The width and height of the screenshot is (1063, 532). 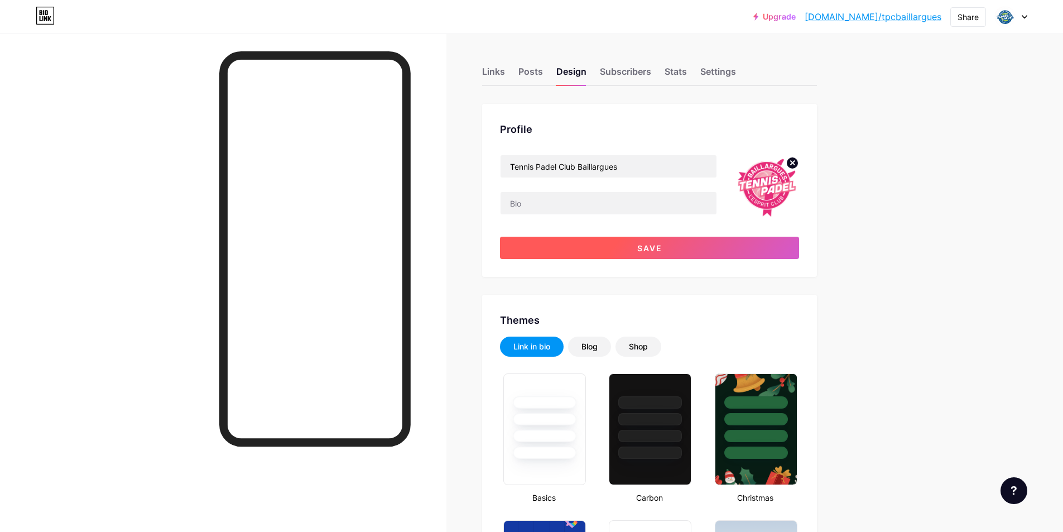 I want to click on input: Name, so click(x=608, y=166).